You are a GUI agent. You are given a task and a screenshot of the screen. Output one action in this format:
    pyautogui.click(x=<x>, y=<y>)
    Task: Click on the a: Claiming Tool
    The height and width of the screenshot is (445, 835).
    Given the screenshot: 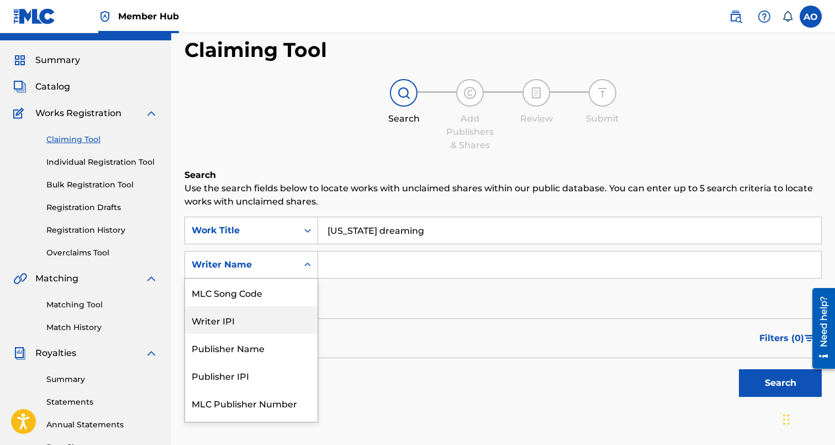 What is the action you would take?
    pyautogui.click(x=102, y=139)
    